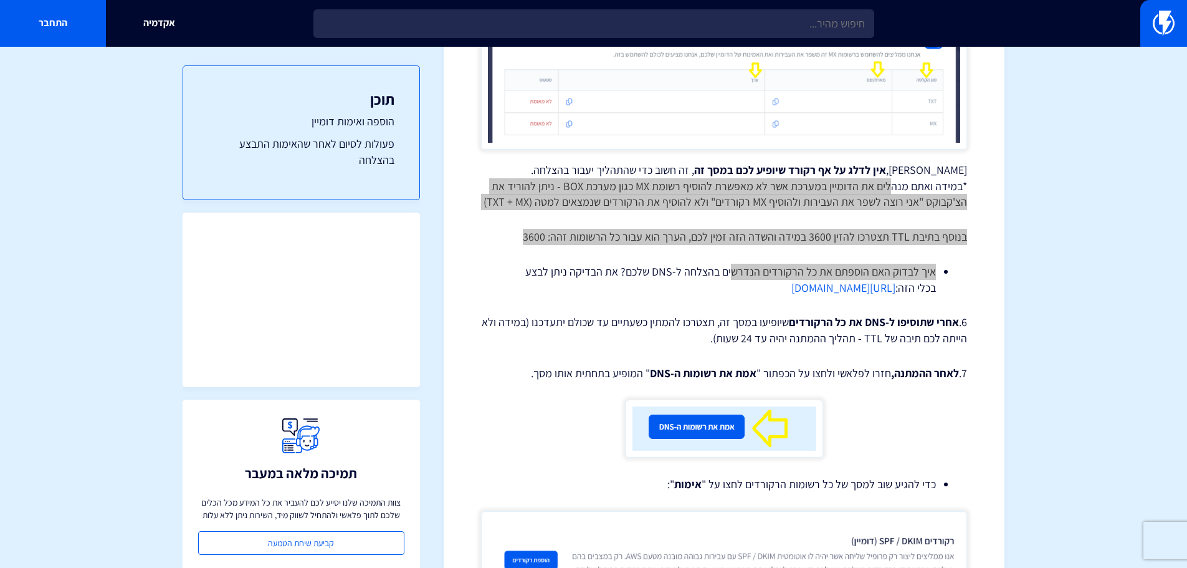 This screenshot has width=1187, height=568. Describe the element at coordinates (703, 373) in the screenshot. I see `strong: אמת את רשומות ה-DNS` at that location.